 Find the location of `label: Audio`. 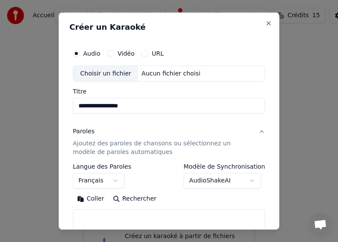

label: Audio is located at coordinates (92, 53).